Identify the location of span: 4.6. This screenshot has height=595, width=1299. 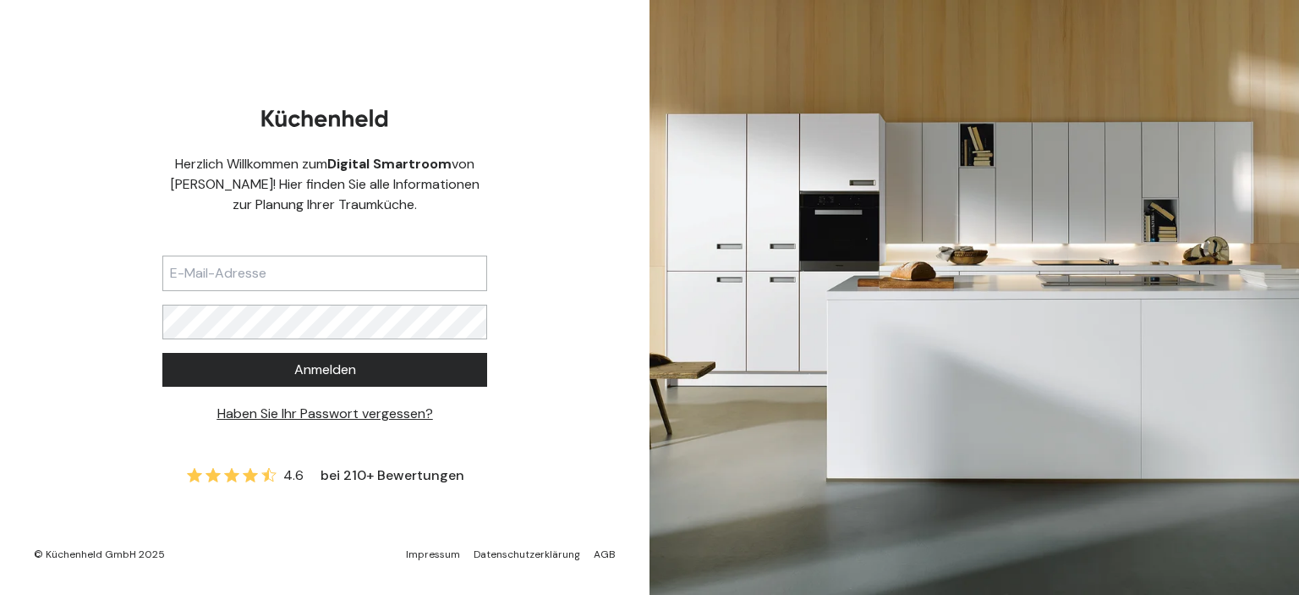
(293, 475).